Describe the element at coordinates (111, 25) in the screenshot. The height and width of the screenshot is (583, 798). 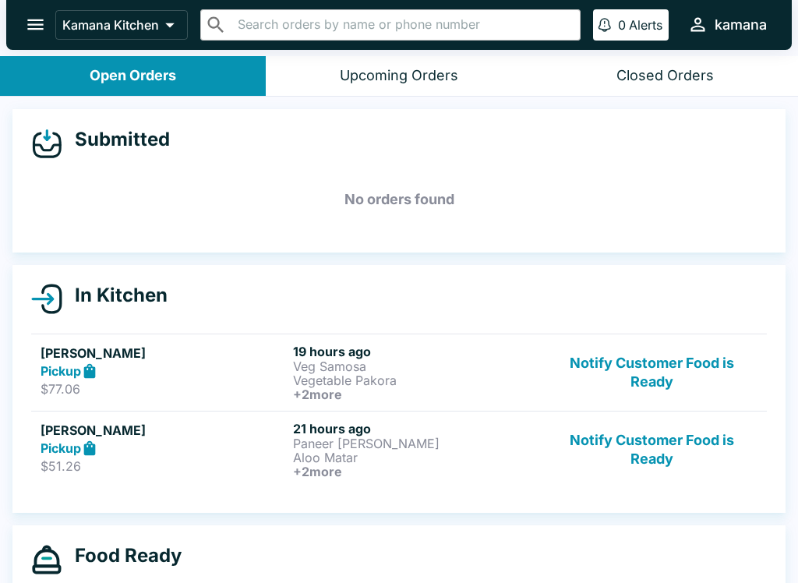
I see `p: Kamana Kitchen` at that location.